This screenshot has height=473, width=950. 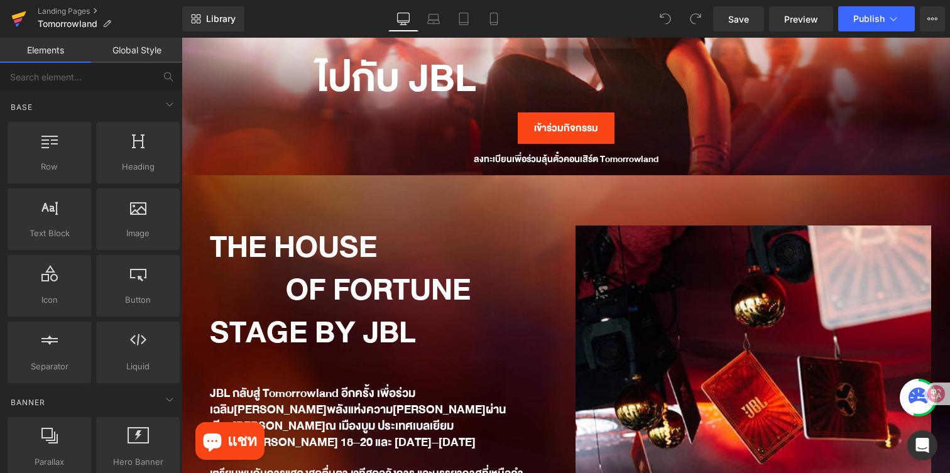 I want to click on a: Mobile, so click(x=494, y=19).